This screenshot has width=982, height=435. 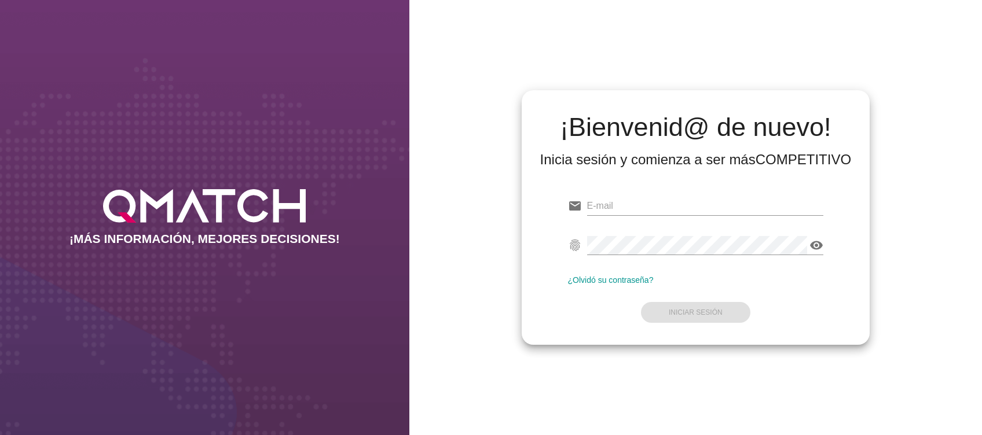 What do you see at coordinates (817, 246) in the screenshot?
I see `i: visibility` at bounding box center [817, 246].